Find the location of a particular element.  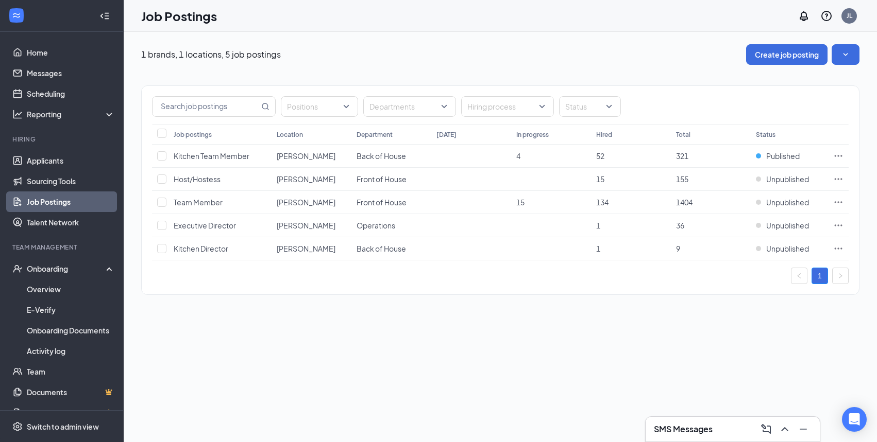

span: 9 is located at coordinates (678, 249).